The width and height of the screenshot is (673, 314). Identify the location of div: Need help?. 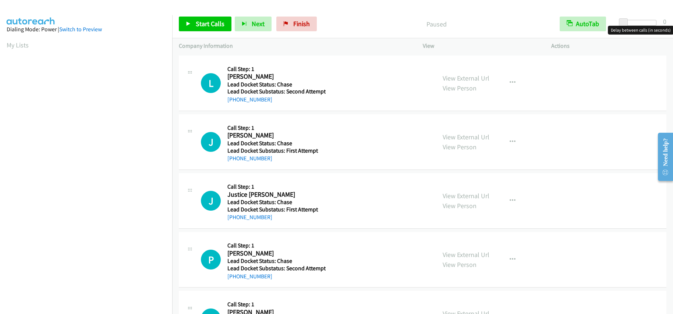
(14, 25).